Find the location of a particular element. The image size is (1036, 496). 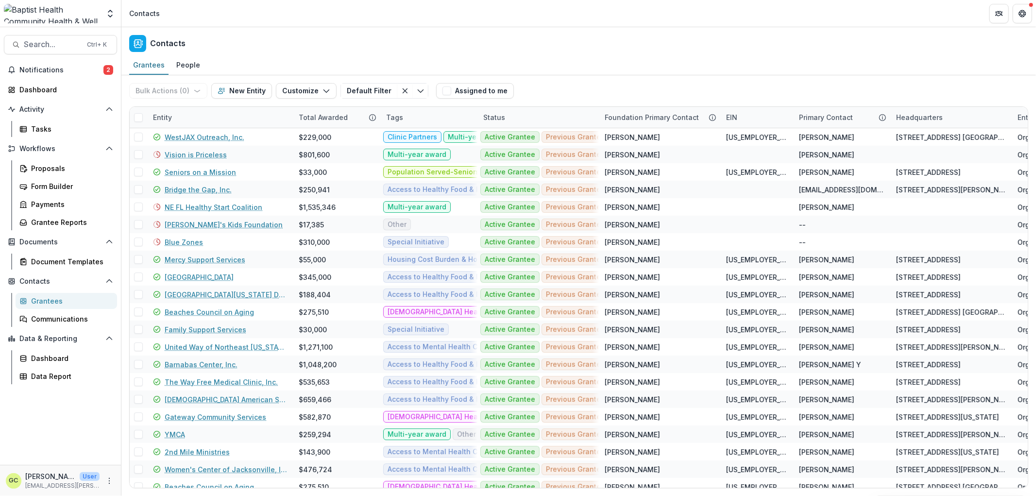

span: Population Served-Seniors is located at coordinates (433, 172).